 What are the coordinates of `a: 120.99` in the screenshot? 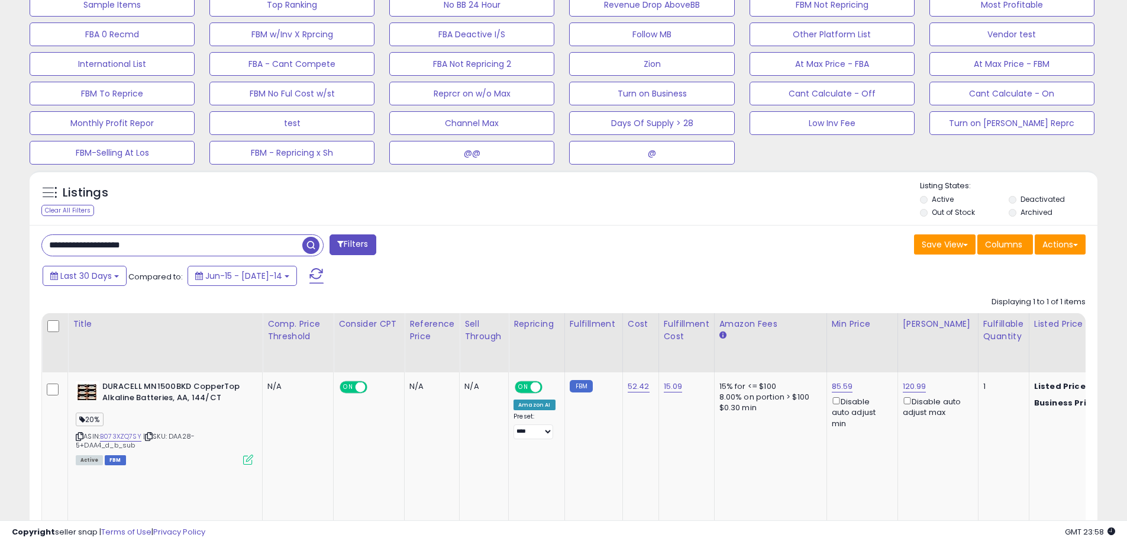 It's located at (914, 386).